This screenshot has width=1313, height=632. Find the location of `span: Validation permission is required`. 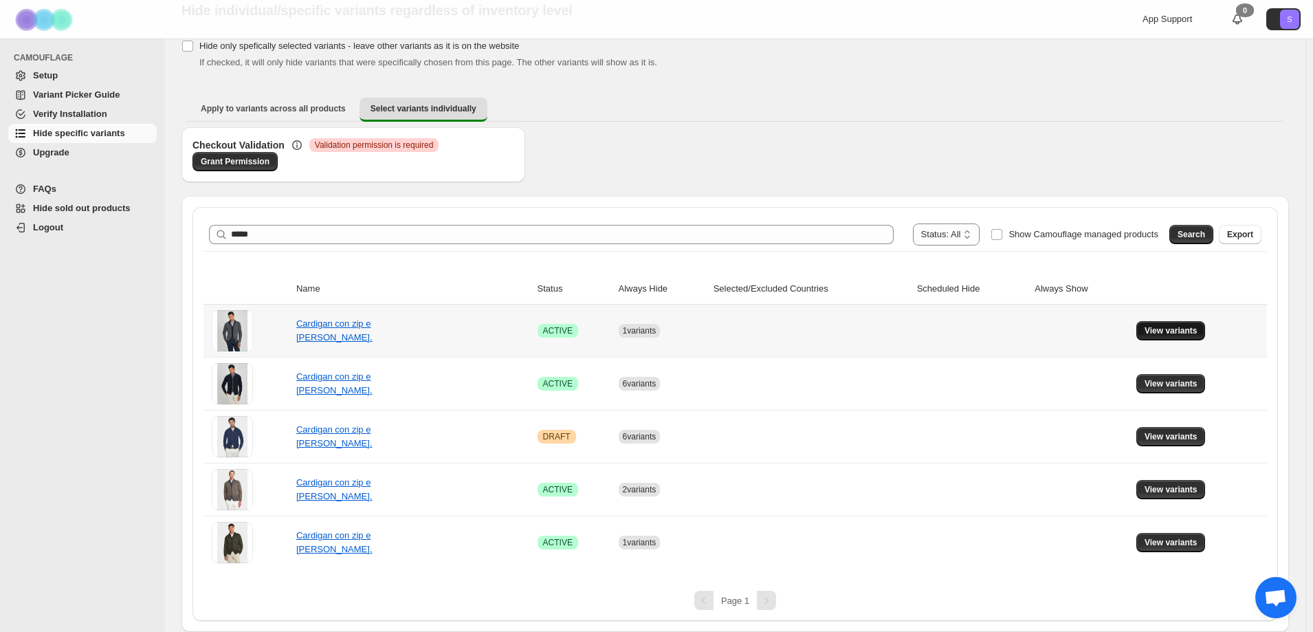

span: Validation permission is required is located at coordinates (374, 145).